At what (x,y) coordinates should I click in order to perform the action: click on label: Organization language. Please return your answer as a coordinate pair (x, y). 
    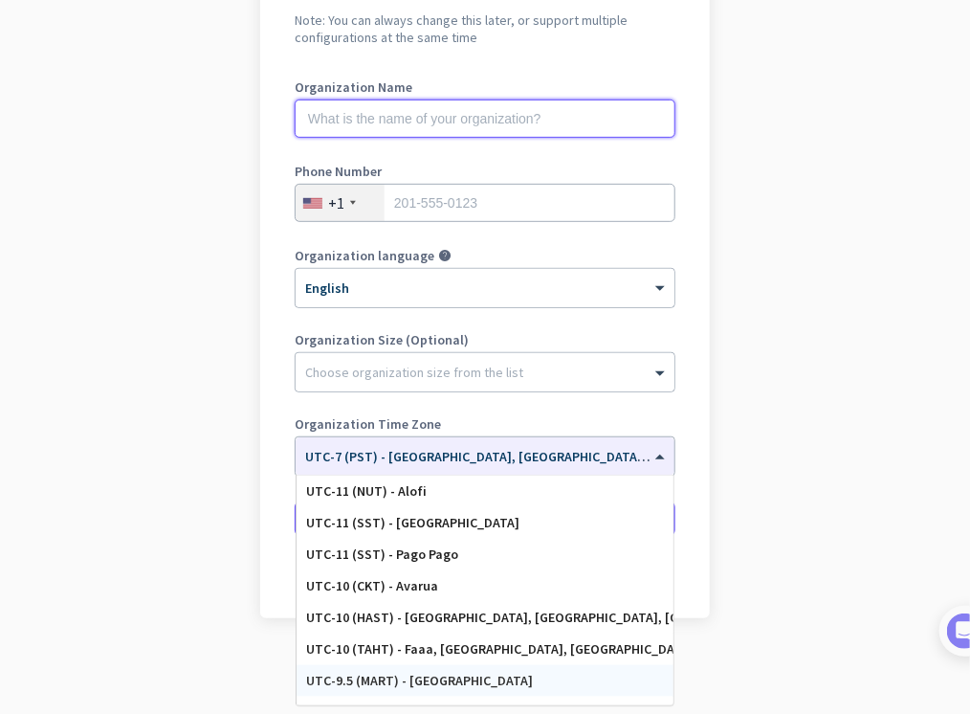
    Looking at the image, I should click on (365, 256).